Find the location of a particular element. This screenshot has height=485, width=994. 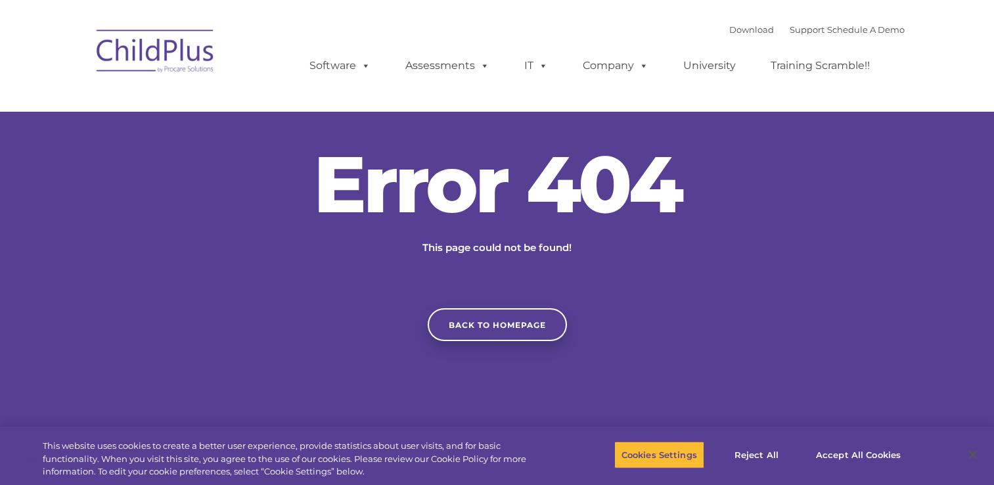

a: Back to homepage is located at coordinates (498, 325).